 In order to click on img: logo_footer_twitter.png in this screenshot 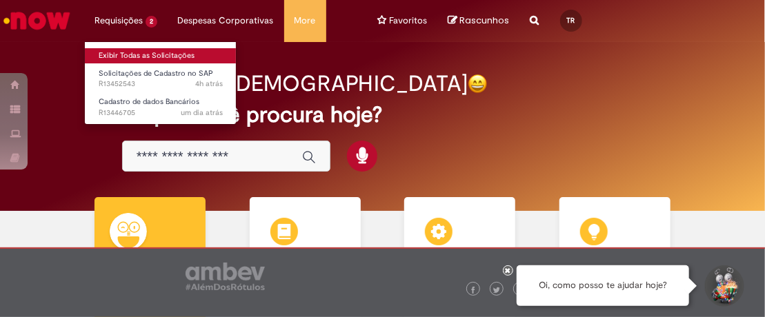, I will do `click(497, 290)`.